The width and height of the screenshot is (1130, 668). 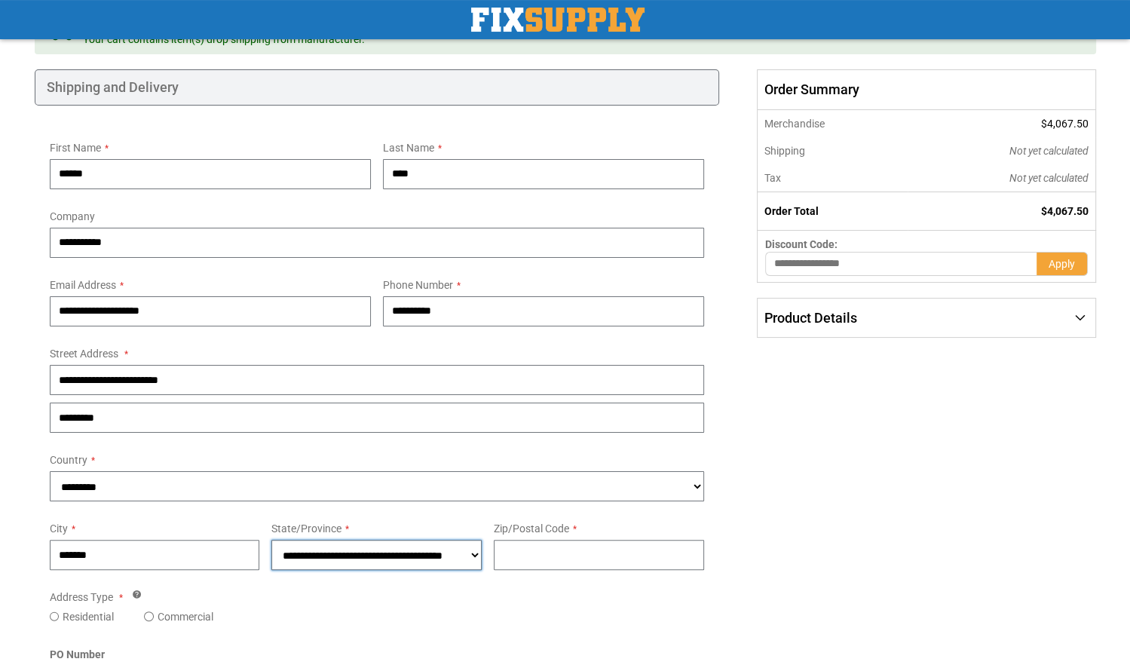 What do you see at coordinates (832, 124) in the screenshot?
I see `th: Merchandise` at bounding box center [832, 124].